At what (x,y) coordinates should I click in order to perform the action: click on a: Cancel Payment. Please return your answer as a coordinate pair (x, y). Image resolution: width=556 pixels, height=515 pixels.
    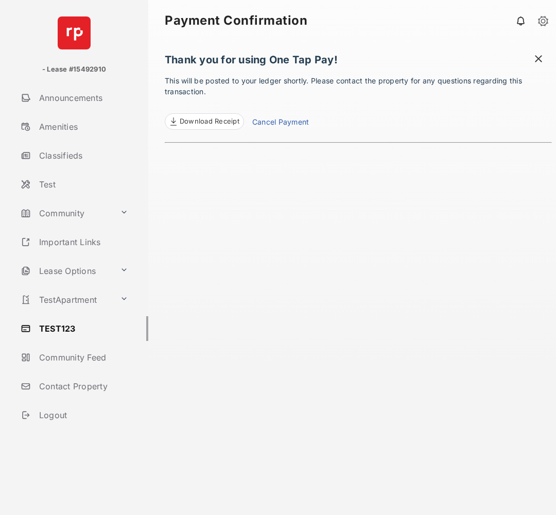
    Looking at the image, I should click on (280, 123).